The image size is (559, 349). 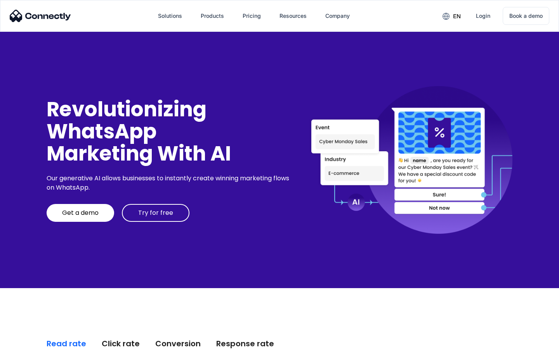 I want to click on div: Click rate, so click(x=121, y=344).